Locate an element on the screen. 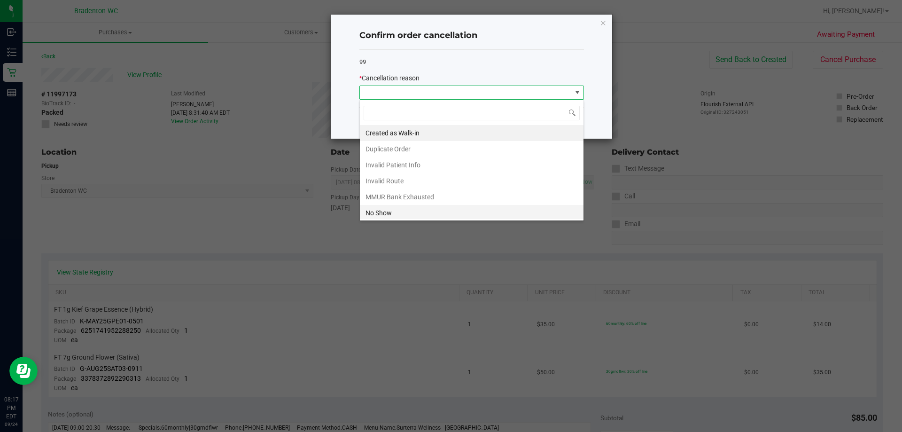  li: Invalid Patient Info is located at coordinates (472, 165).